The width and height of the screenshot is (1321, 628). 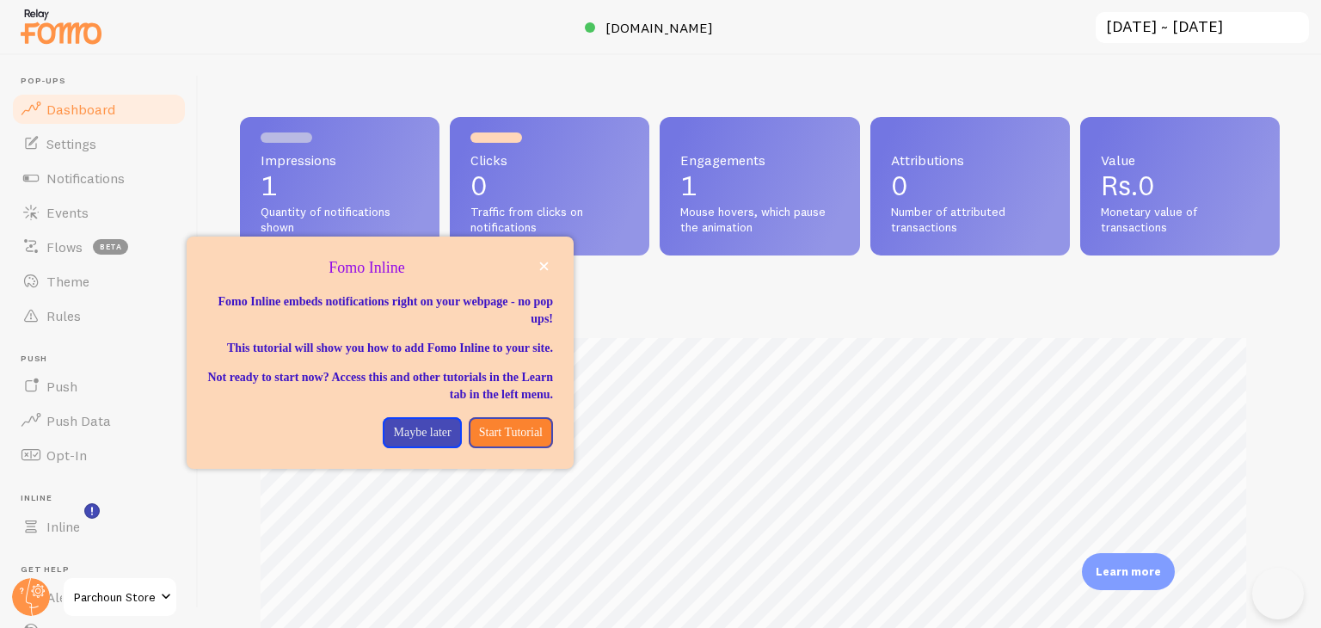 I want to click on p: This tutorial will show you how to add Fomo Inline to your site., so click(x=380, y=348).